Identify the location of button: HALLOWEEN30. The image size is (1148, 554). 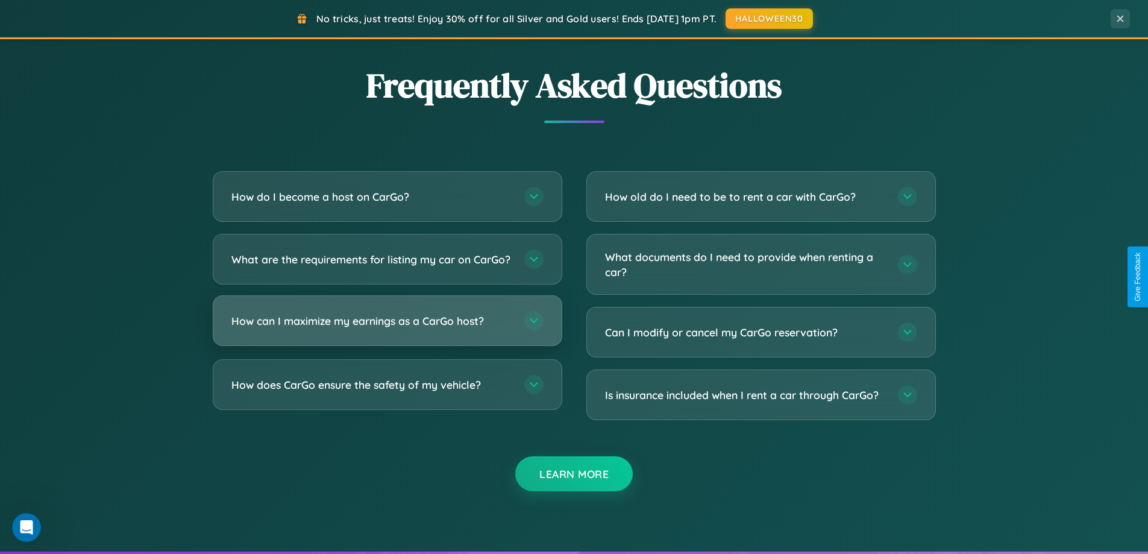
(769, 19).